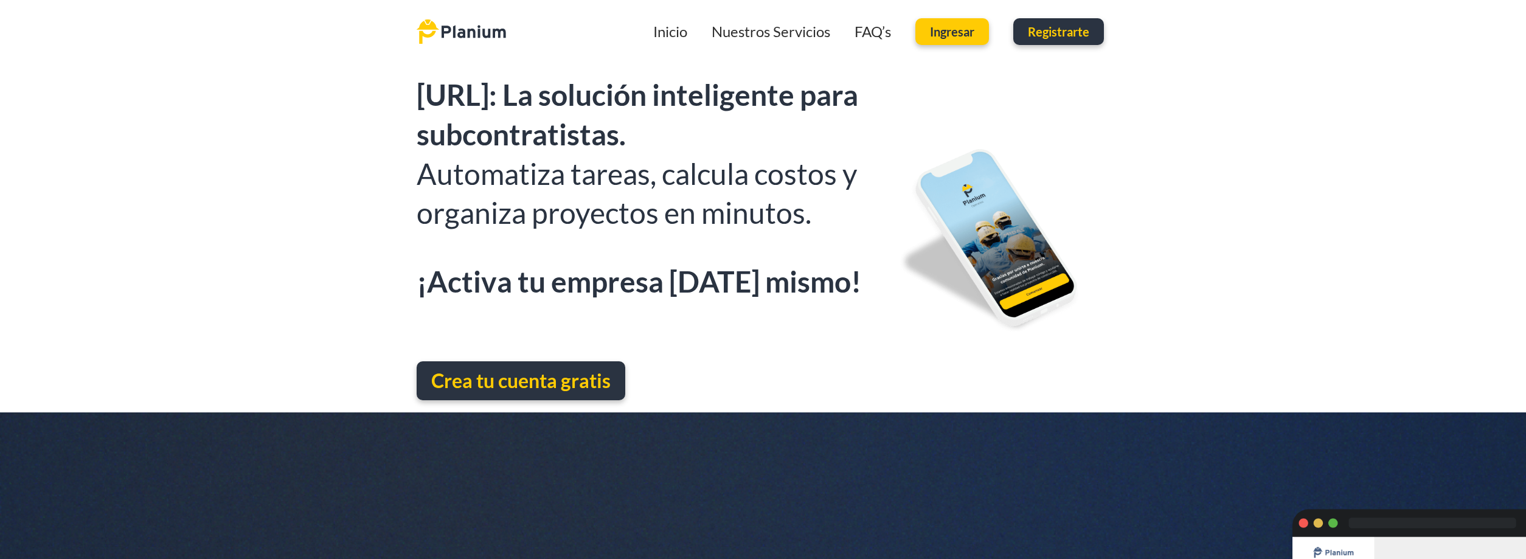 The image size is (1526, 559). Describe the element at coordinates (644, 228) in the screenshot. I see `h2: Automatiza tareas, calcula costos y organiza proyectos en minutos.` at that location.